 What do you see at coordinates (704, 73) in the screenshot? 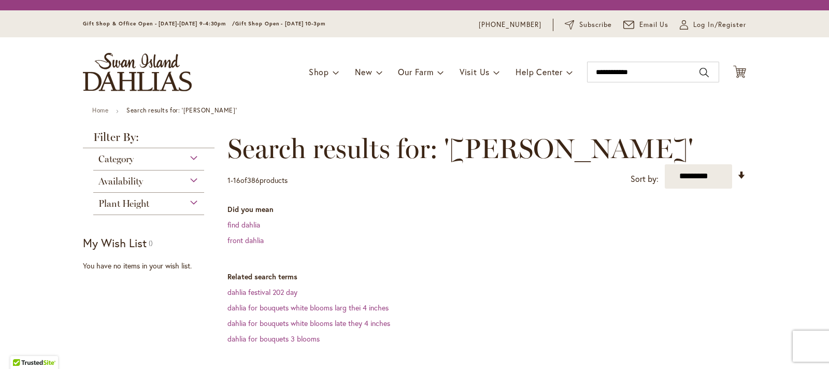
I see `button: Search` at bounding box center [704, 73].